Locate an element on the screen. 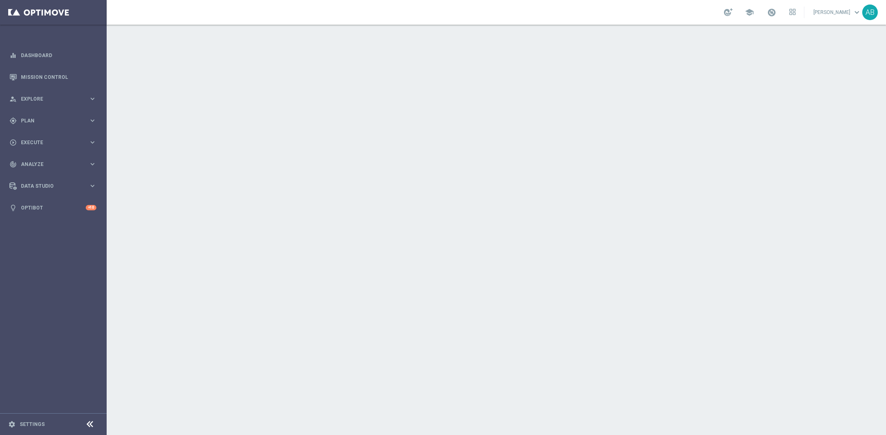  span: Execute is located at coordinates (55, 142).